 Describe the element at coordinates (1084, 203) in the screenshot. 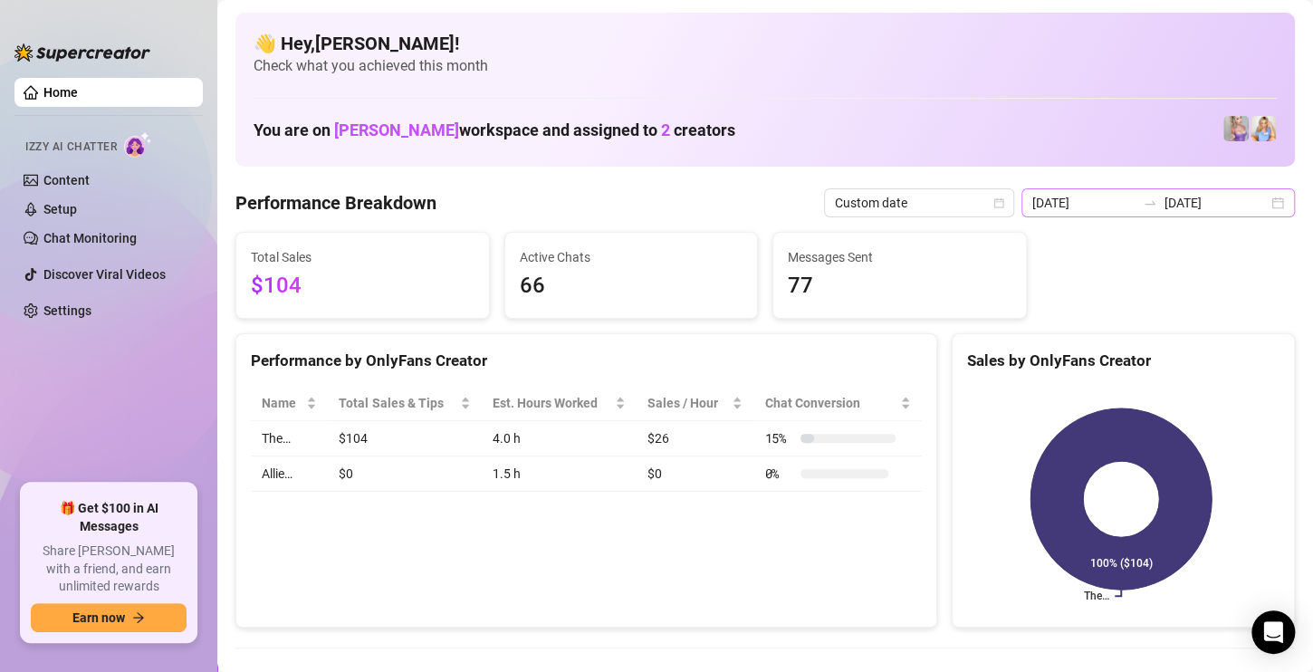

I see `input: Start date` at that location.